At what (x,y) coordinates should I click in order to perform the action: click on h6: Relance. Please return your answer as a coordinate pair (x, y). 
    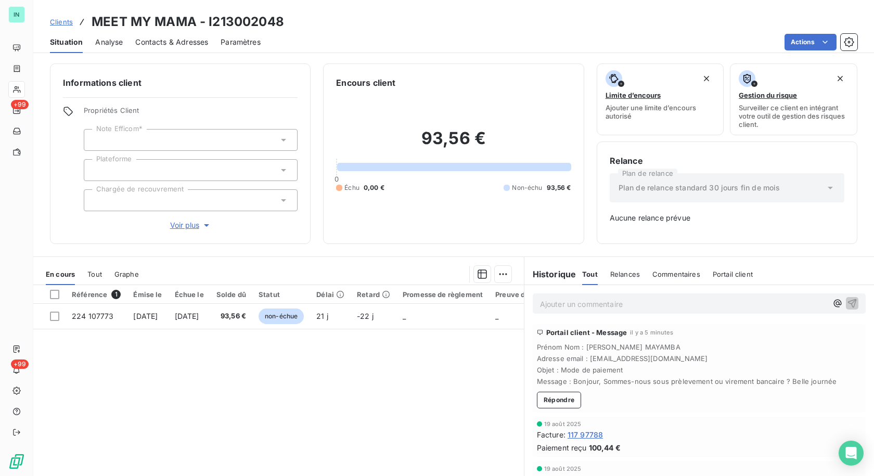
    Looking at the image, I should click on (727, 161).